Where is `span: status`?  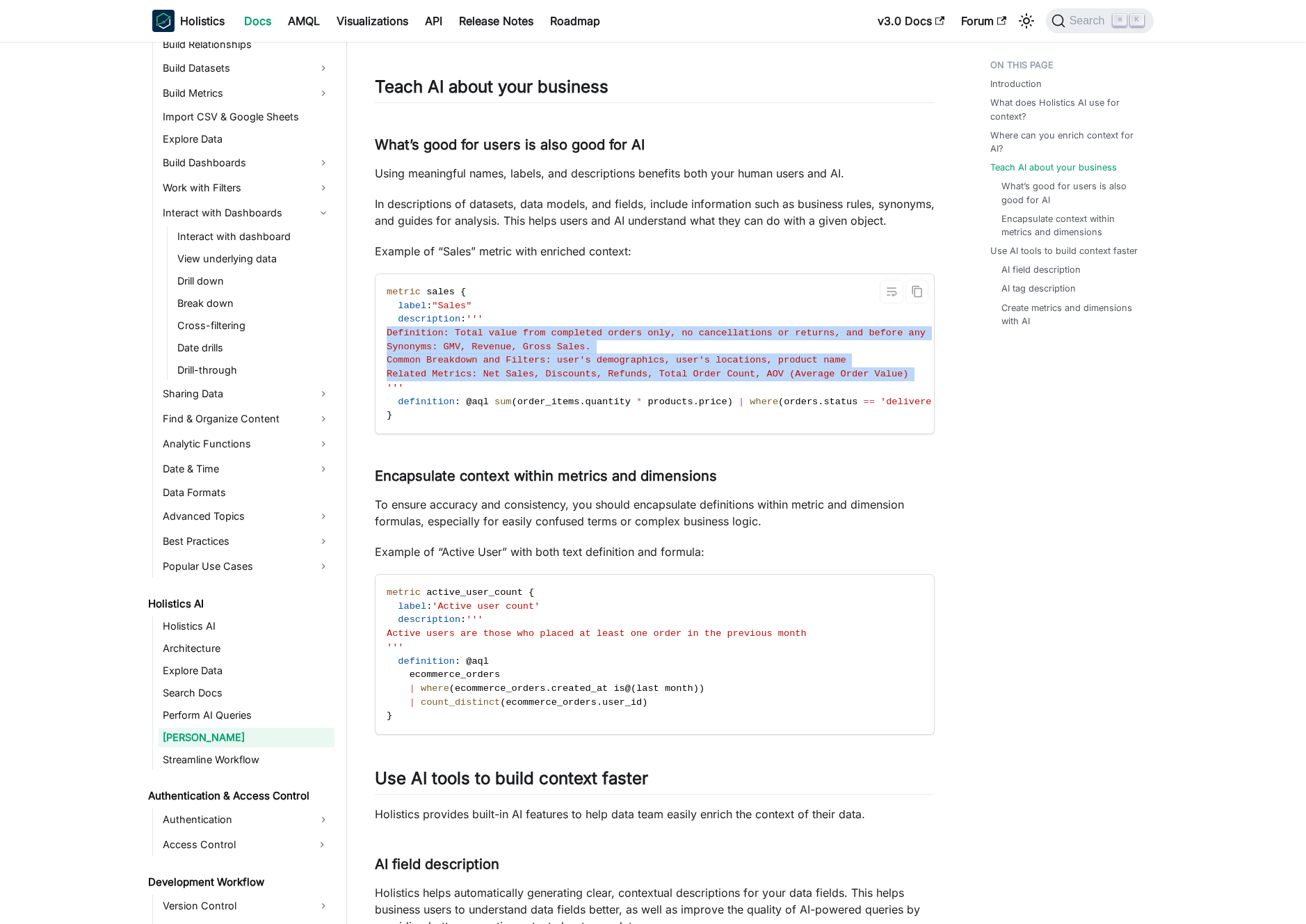
span: status is located at coordinates (840, 401).